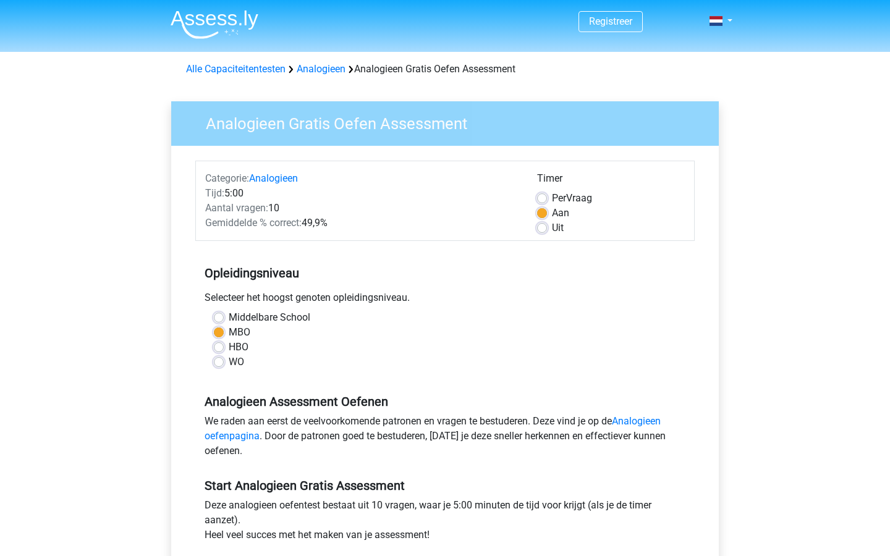 The image size is (890, 556). What do you see at coordinates (445, 486) in the screenshot?
I see `h5: Start Analogieen Gratis Assessment` at bounding box center [445, 486].